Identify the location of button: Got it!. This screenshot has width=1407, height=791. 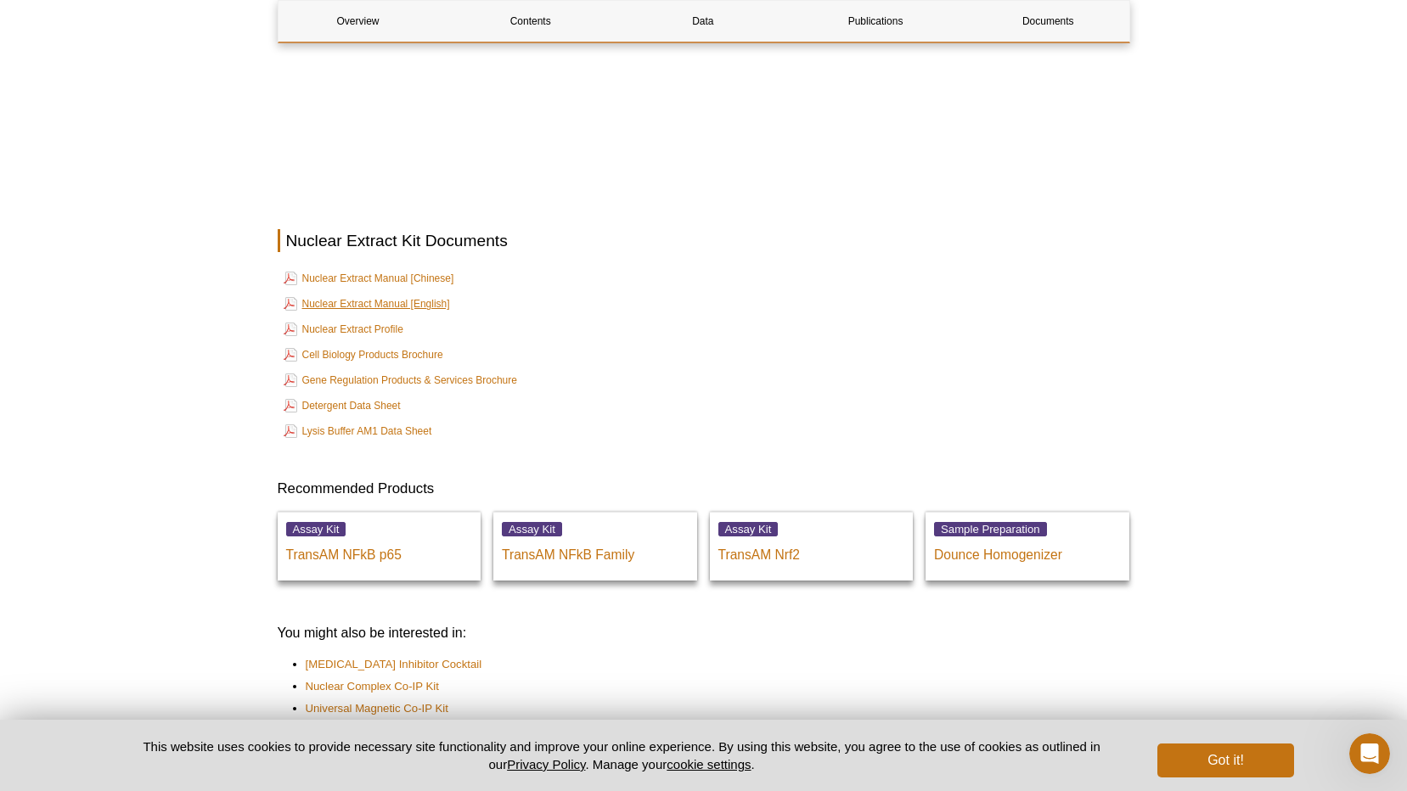
(1225, 761).